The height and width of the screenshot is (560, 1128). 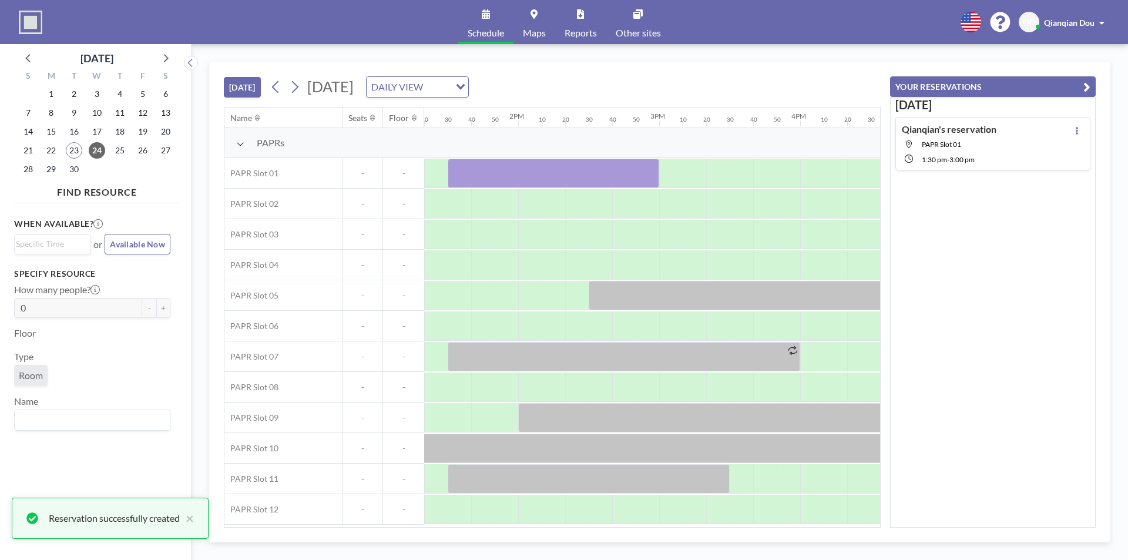 I want to click on button: YOUR RESERVATIONS, so click(x=993, y=86).